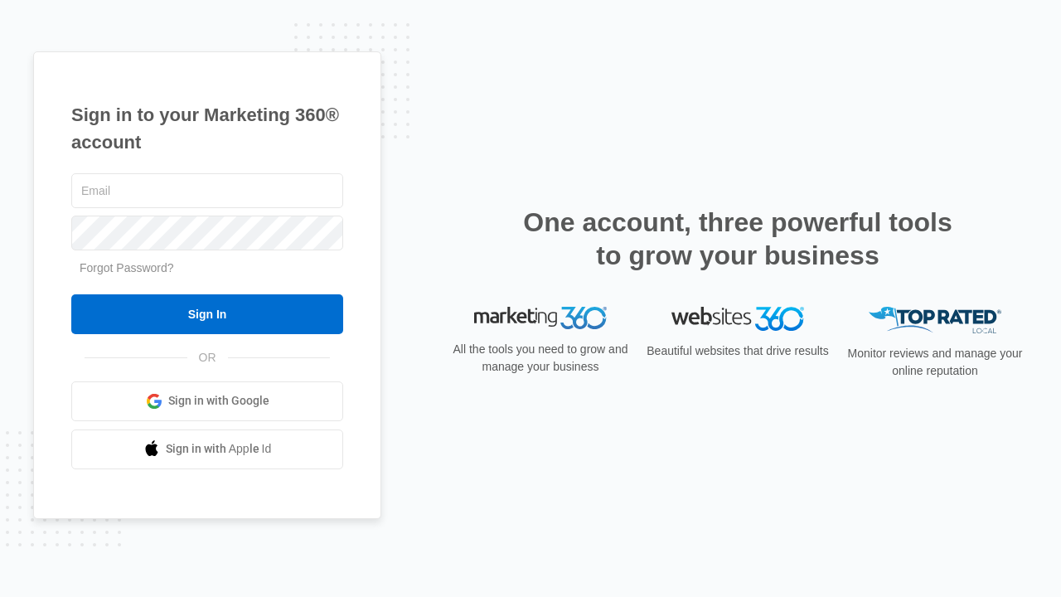 Image resolution: width=1061 pixels, height=597 pixels. Describe the element at coordinates (207, 314) in the screenshot. I see `input: Sign In` at that location.